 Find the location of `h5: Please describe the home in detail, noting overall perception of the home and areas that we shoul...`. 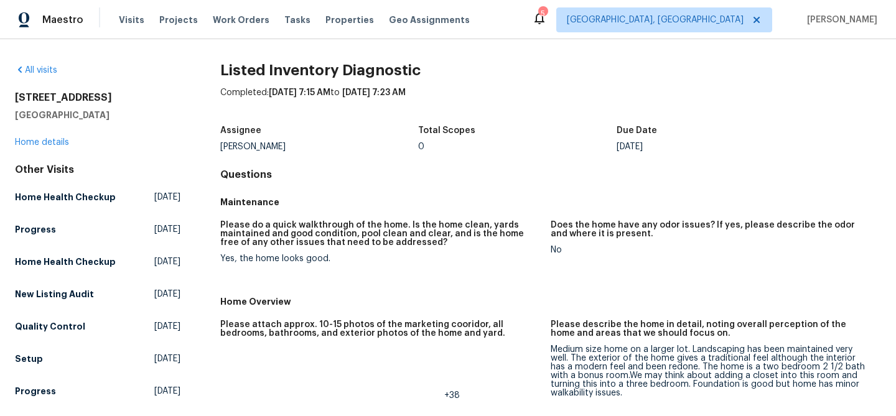

h5: Please describe the home in detail, noting overall perception of the home and areas that we shoul... is located at coordinates (710, 329).